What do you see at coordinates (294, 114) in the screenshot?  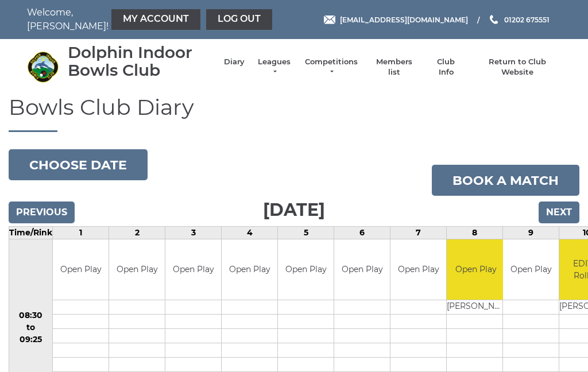 I see `h1: Bowls Club Diary` at bounding box center [294, 114].